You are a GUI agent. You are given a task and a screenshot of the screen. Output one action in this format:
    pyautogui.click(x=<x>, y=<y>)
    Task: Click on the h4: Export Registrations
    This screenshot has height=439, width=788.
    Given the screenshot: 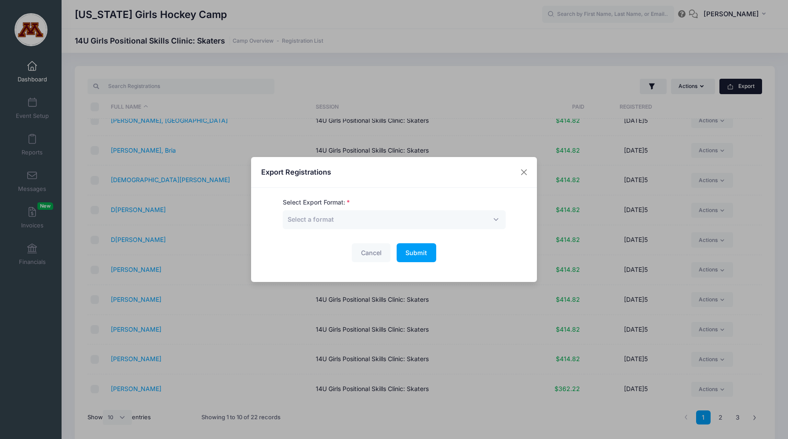 What is the action you would take?
    pyautogui.click(x=296, y=172)
    